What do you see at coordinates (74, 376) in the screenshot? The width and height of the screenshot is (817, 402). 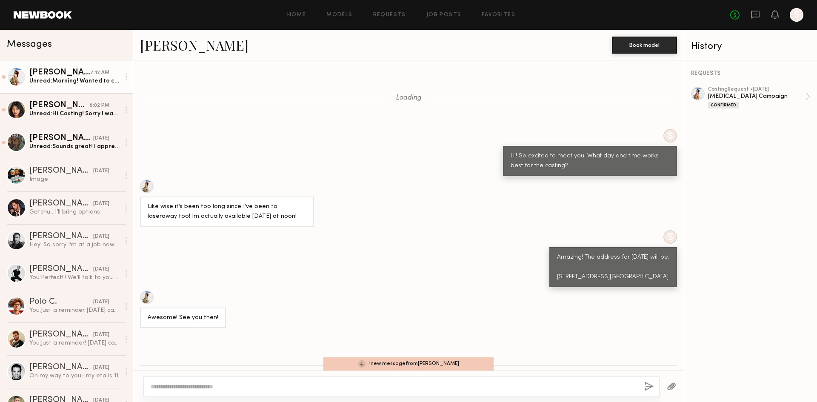 I see `div: On my way to you- my eta is 11` at bounding box center [74, 376].